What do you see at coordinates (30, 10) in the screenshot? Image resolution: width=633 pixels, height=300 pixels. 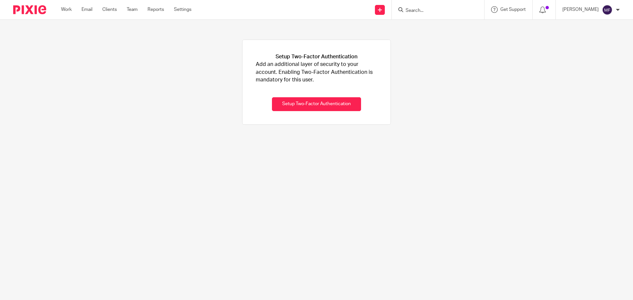 I see `img: Pixie` at bounding box center [30, 10].